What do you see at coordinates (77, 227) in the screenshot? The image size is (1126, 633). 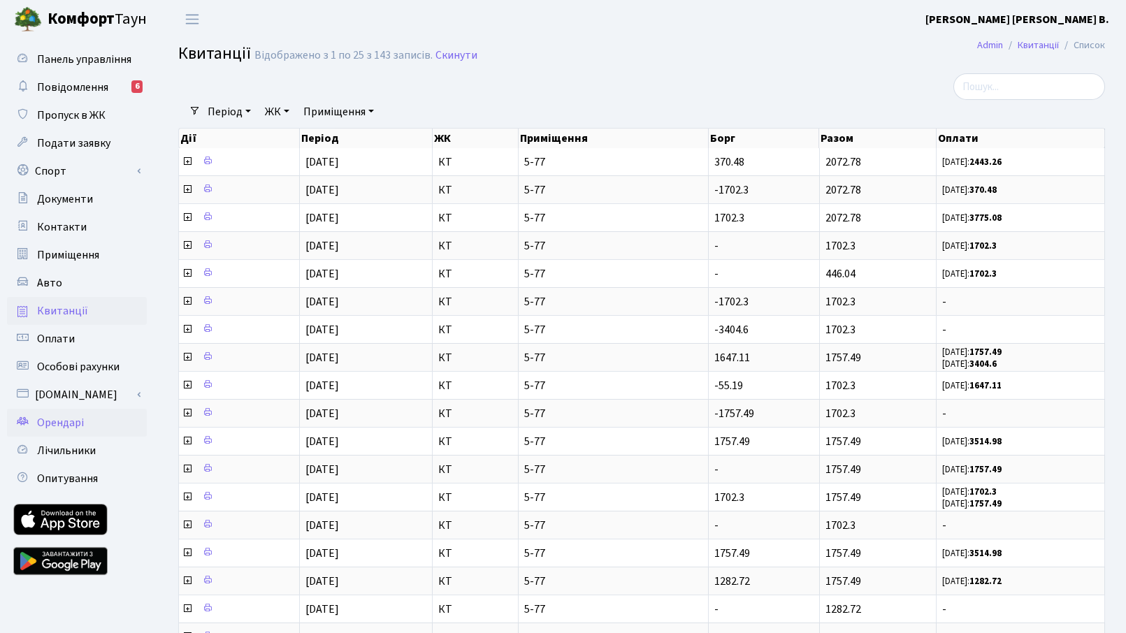 I see `a: Контакти` at bounding box center [77, 227].